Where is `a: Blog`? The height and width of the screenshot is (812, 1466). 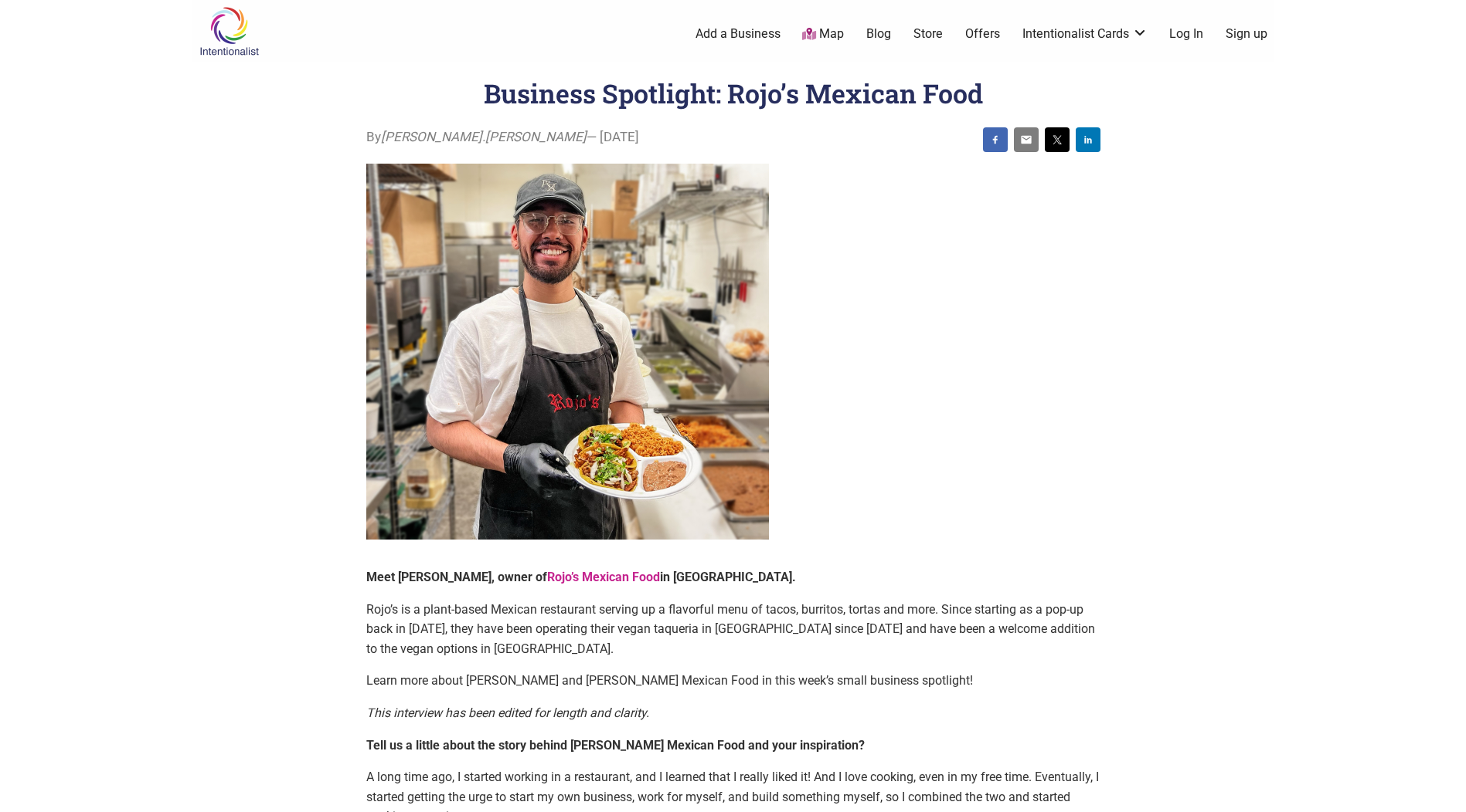 a: Blog is located at coordinates (879, 34).